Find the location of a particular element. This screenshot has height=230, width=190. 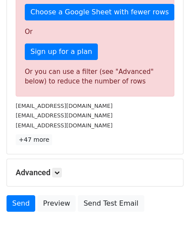

a: Send Test Email is located at coordinates (111, 204).